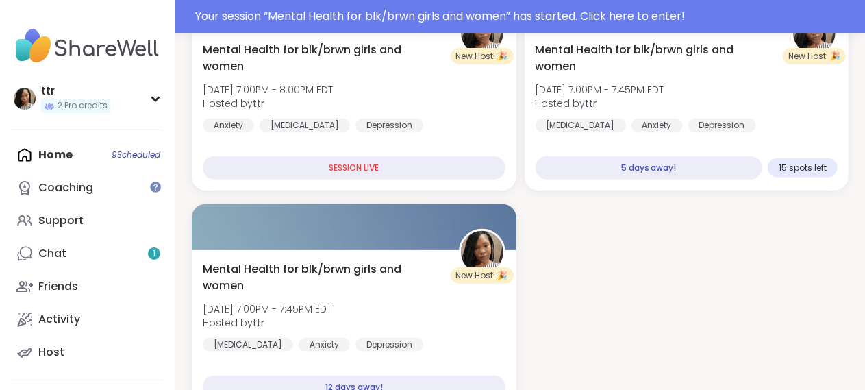  What do you see at coordinates (354, 168) in the screenshot?
I see `div: SESSION LIVE` at bounding box center [354, 168].